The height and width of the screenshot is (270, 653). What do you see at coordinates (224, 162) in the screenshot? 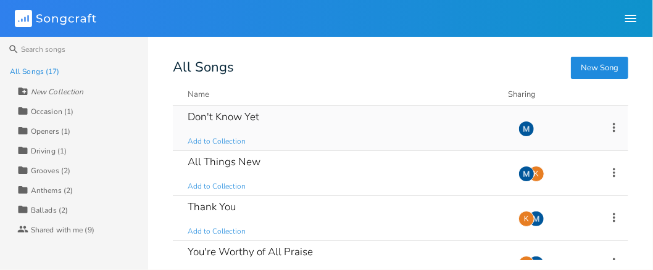
I see `div: All Things New` at bounding box center [224, 162].